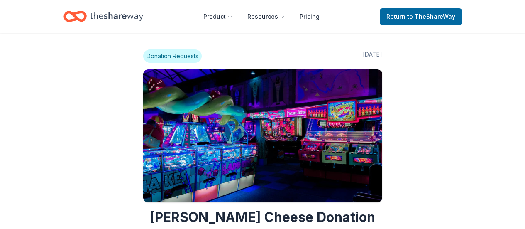 Image resolution: width=525 pixels, height=229 pixels. Describe the element at coordinates (263, 136) in the screenshot. I see `img: Image for Chuck E. Cheese Donation Request` at that location.